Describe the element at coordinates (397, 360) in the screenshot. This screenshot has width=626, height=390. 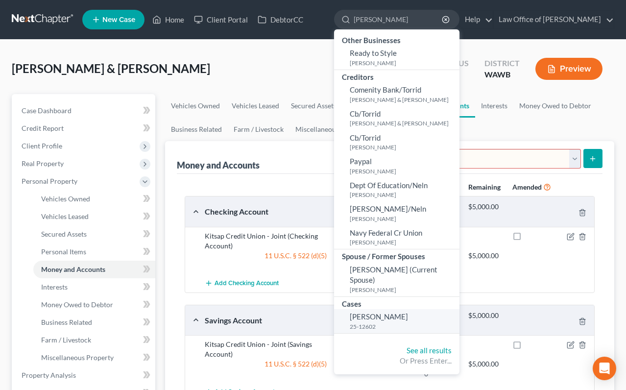
I see `div: Or Press Enter...` at that location.